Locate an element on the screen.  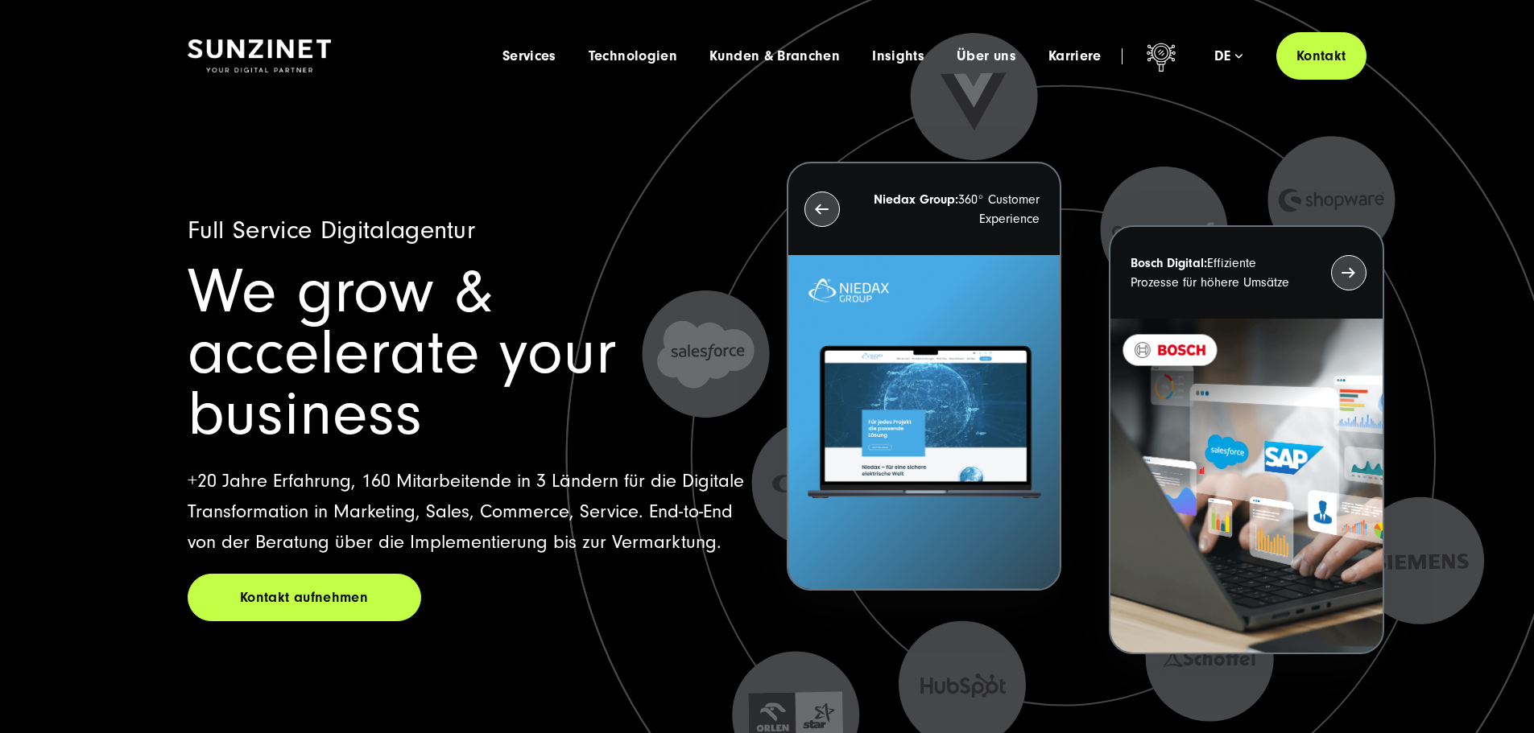
span: Kunden & Branchen is located at coordinates (775, 56).